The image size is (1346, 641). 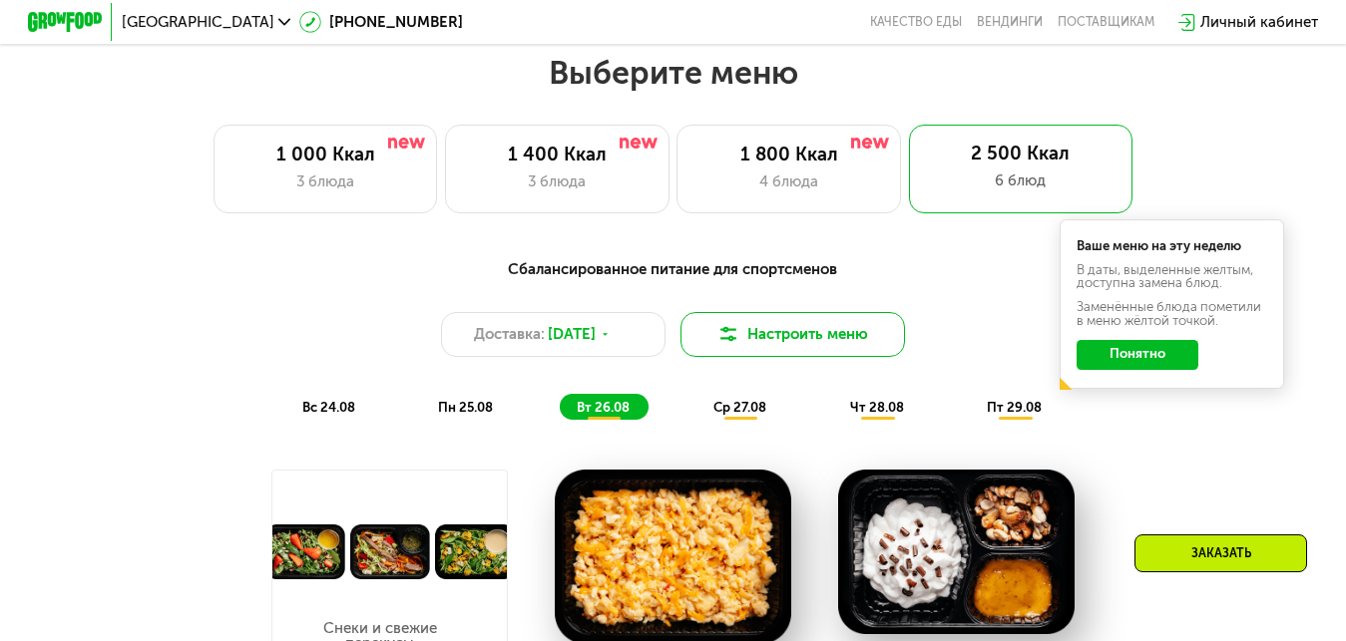 I want to click on div: Личный кабинет, so click(x=1259, y=22).